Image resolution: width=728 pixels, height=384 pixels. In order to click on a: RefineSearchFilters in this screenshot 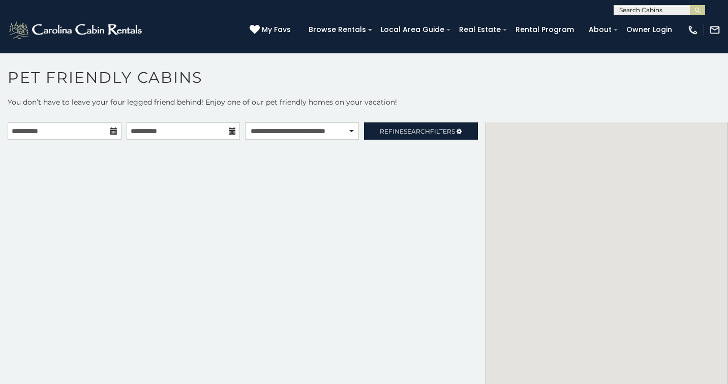, I will do `click(421, 131)`.